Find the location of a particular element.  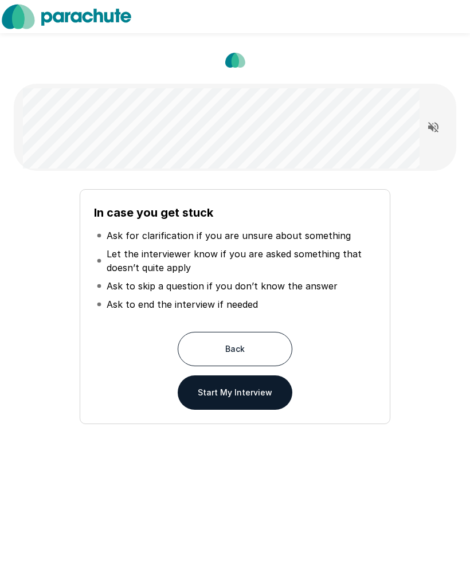

button: Read questions aloud is located at coordinates (433, 127).